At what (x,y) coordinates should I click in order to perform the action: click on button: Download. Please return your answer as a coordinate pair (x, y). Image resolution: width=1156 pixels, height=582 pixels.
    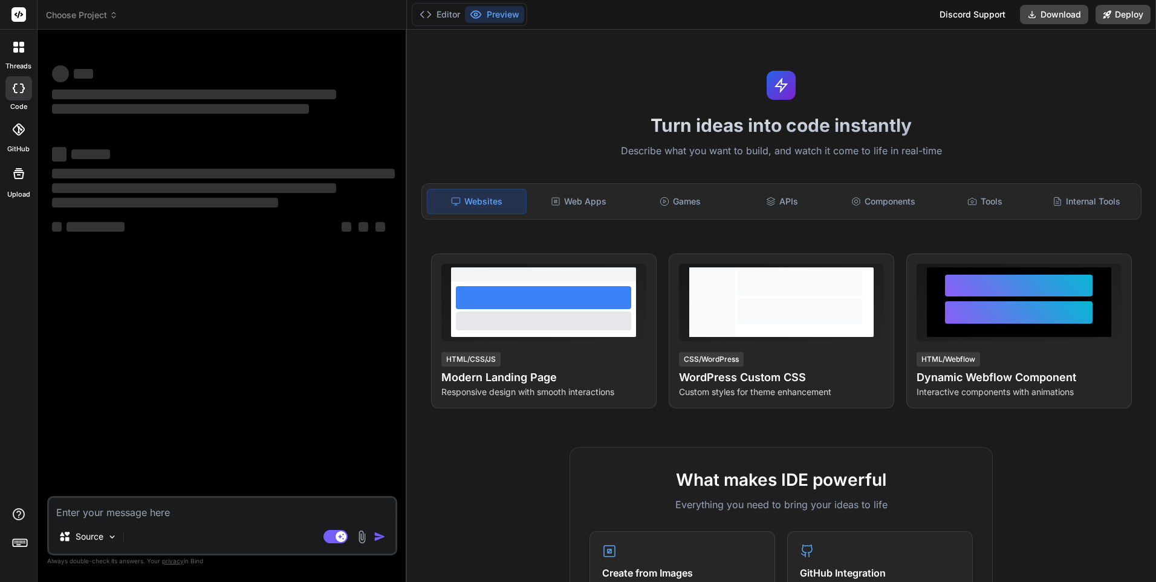
    Looking at the image, I should click on (1054, 15).